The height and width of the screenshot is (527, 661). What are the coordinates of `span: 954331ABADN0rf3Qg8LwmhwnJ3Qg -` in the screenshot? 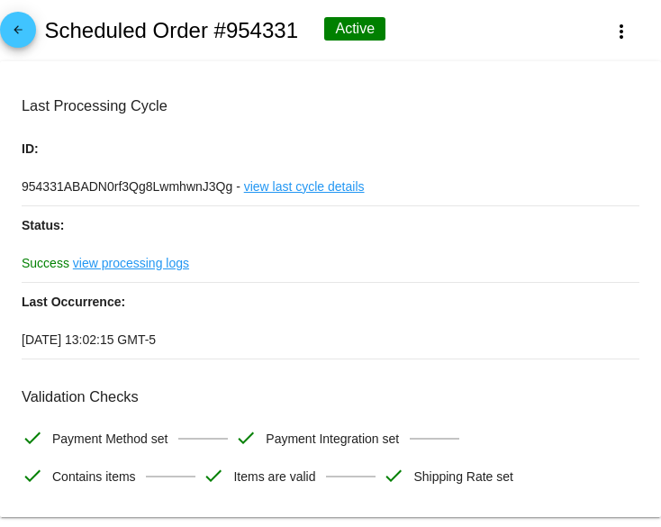 It's located at (131, 186).